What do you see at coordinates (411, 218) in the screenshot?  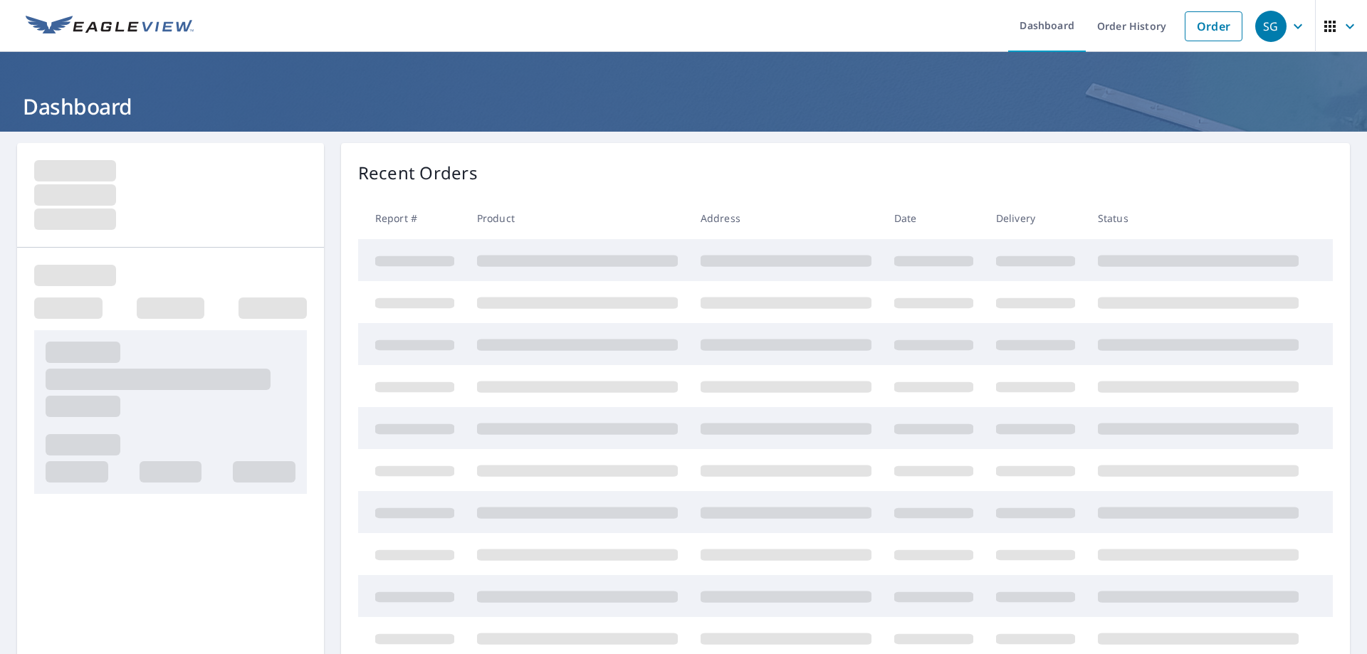 I see `th: Report #` at bounding box center [411, 218].